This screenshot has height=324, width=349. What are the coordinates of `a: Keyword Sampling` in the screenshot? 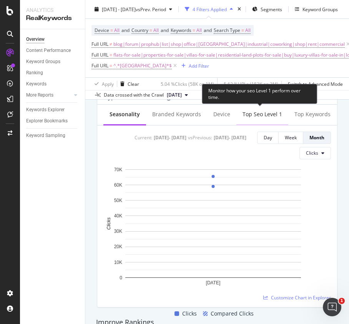 It's located at (53, 135).